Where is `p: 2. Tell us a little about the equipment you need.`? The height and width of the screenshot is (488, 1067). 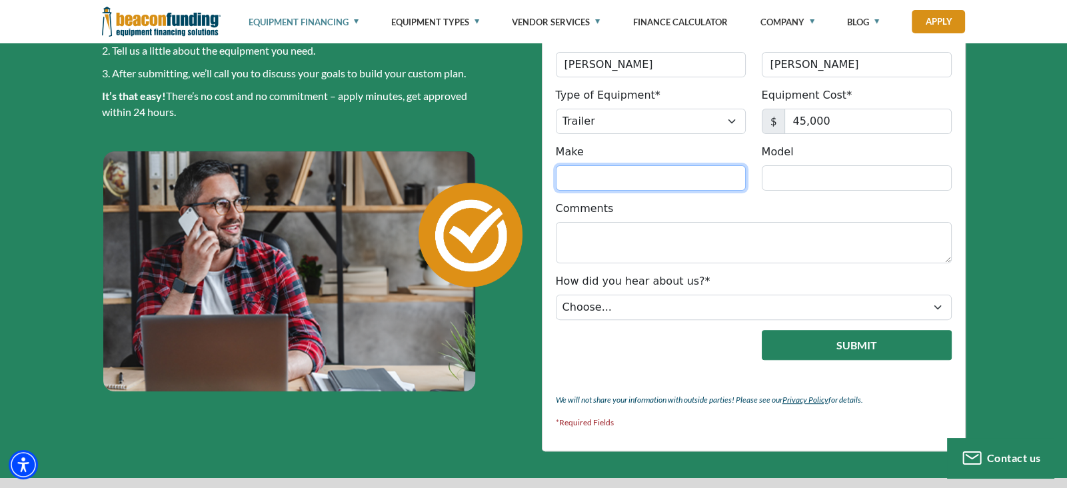 p: 2. Tell us a little about the equipment you need. is located at coordinates (314, 51).